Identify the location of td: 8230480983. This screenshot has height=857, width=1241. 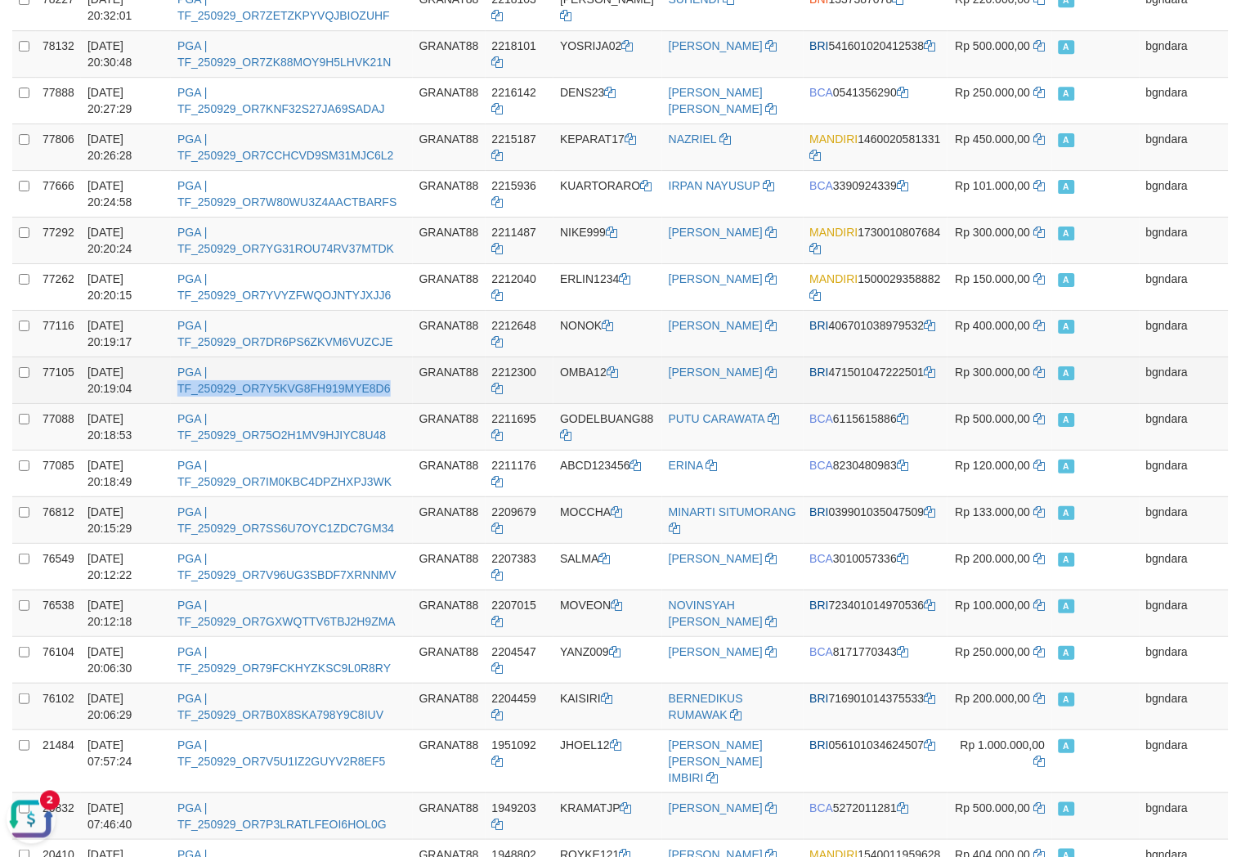
(875, 472).